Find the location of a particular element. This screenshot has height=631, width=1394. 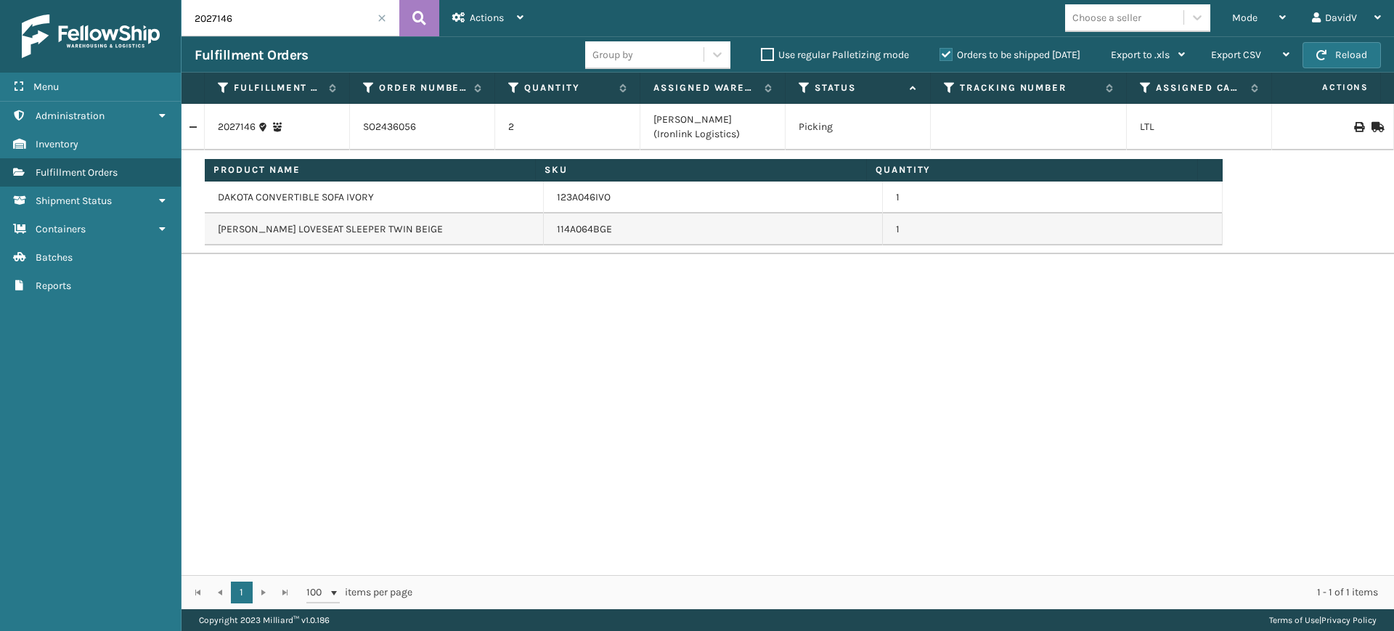

label: Product Name is located at coordinates (370, 170).